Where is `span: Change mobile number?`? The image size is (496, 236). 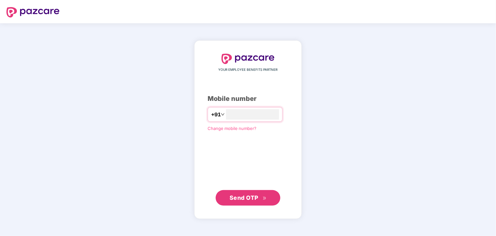 span: Change mobile number? is located at coordinates (232, 128).